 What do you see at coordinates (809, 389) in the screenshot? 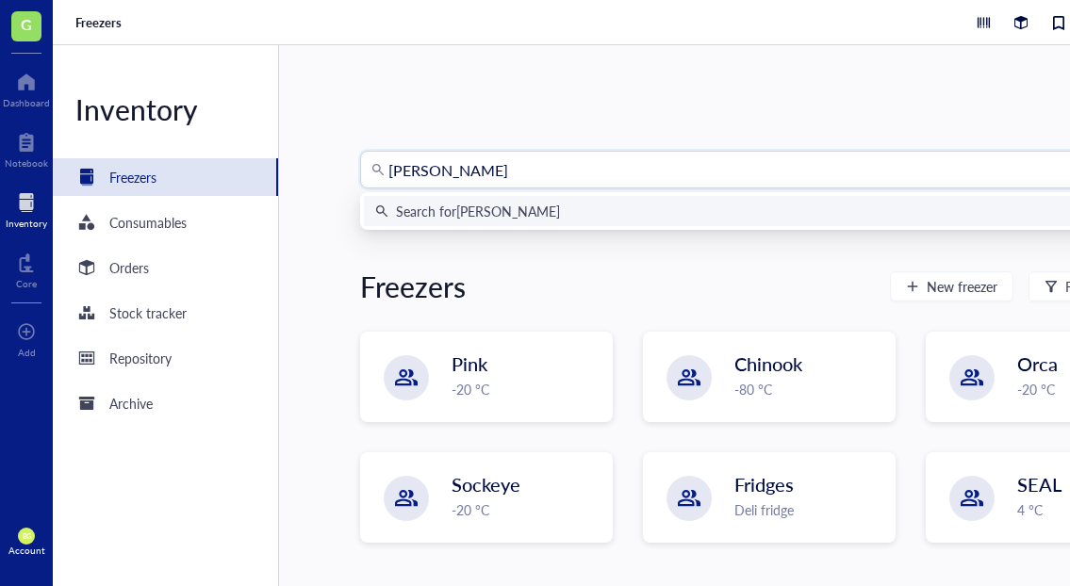
I see `div: -80 °C` at bounding box center [809, 389].